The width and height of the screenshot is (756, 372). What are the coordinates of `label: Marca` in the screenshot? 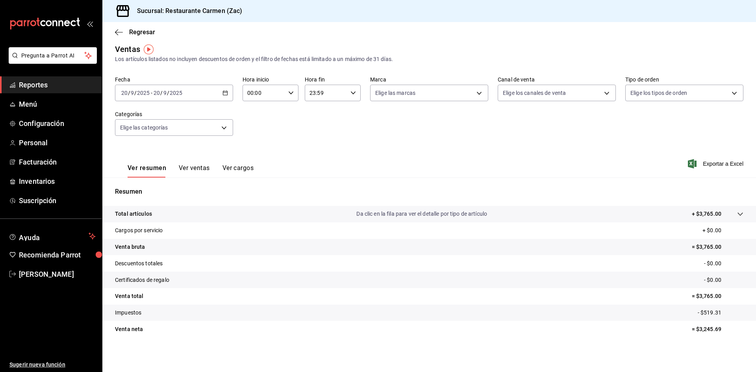 It's located at (429, 80).